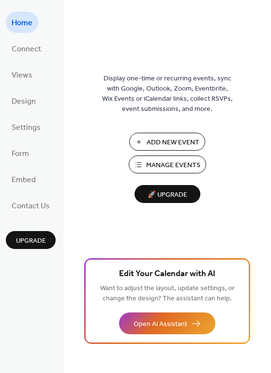 This screenshot has height=373, width=271. What do you see at coordinates (20, 153) in the screenshot?
I see `a: Form` at bounding box center [20, 153].